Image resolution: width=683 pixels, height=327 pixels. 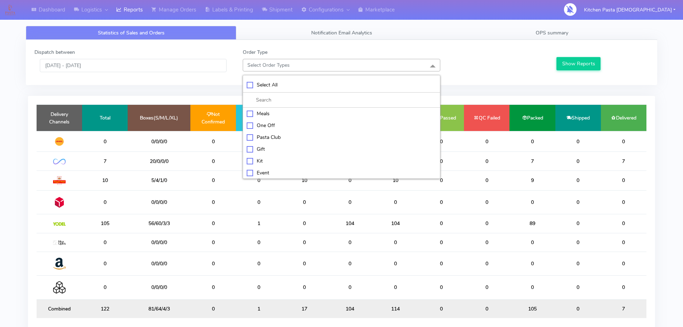 I want to click on input: multiselect-search, so click(x=341, y=100).